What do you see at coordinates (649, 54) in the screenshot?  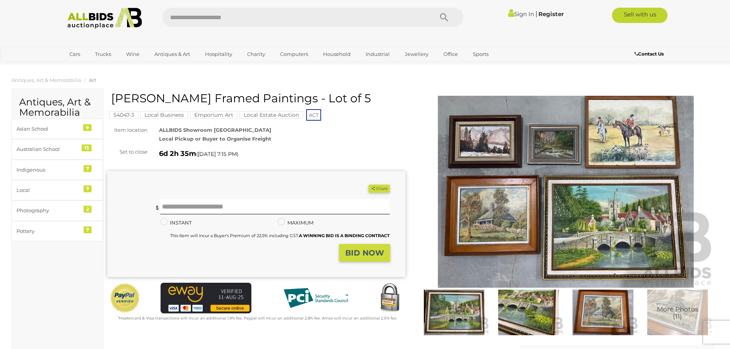 I see `b: Contact Us` at bounding box center [649, 54].